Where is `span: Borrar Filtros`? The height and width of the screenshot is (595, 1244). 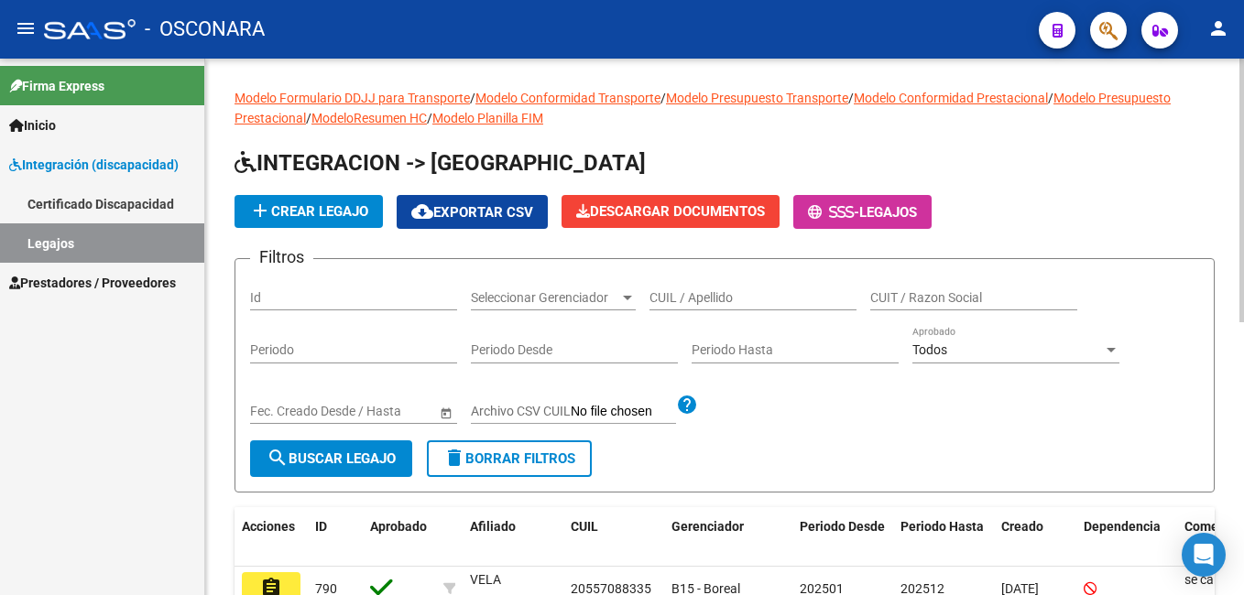
span: Borrar Filtros is located at coordinates (509, 459).